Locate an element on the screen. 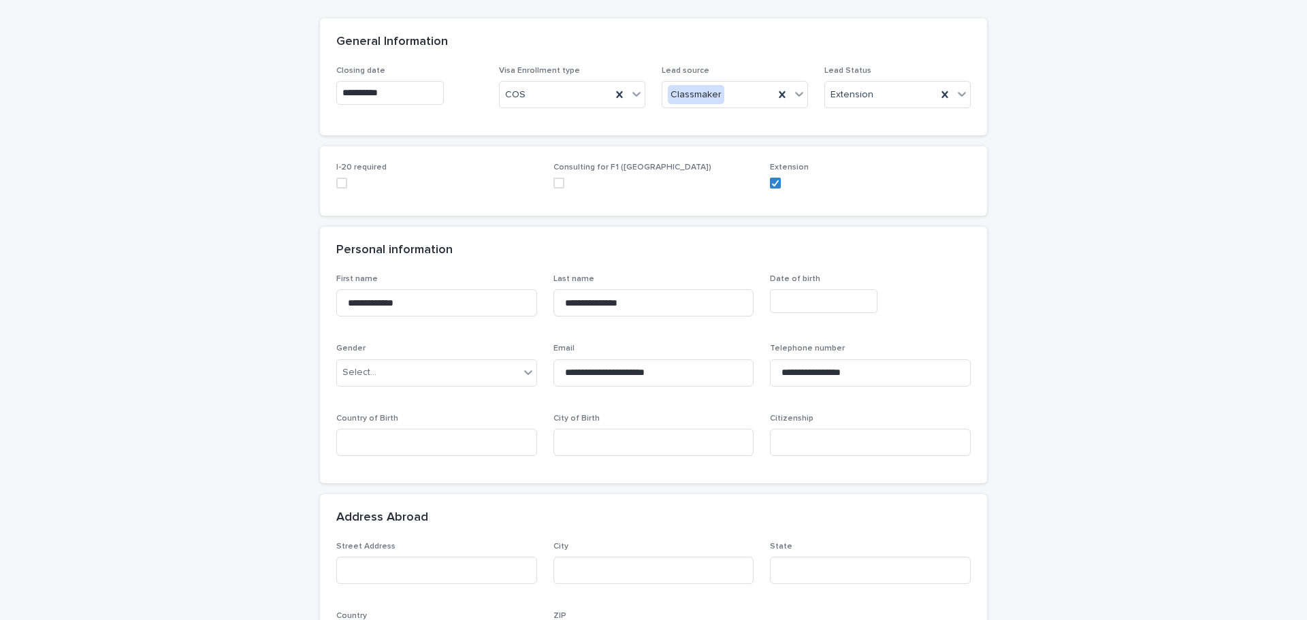 The width and height of the screenshot is (1307, 620). span: State is located at coordinates (781, 547).